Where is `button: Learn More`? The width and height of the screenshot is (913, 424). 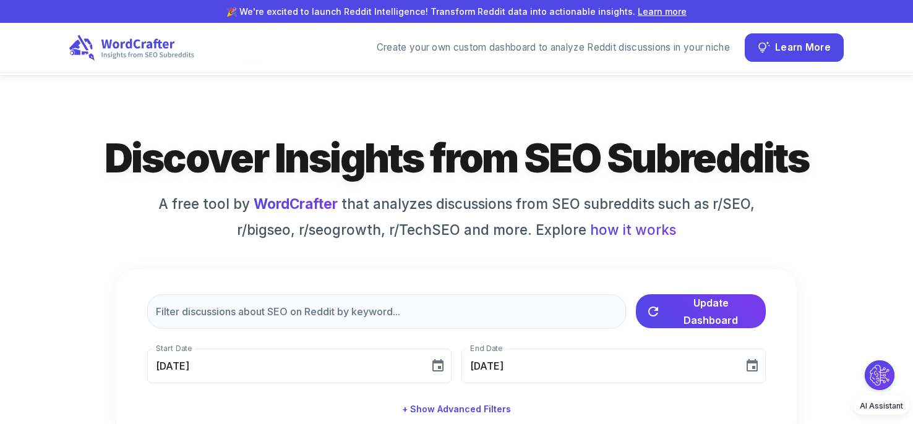 button: Learn More is located at coordinates (794, 48).